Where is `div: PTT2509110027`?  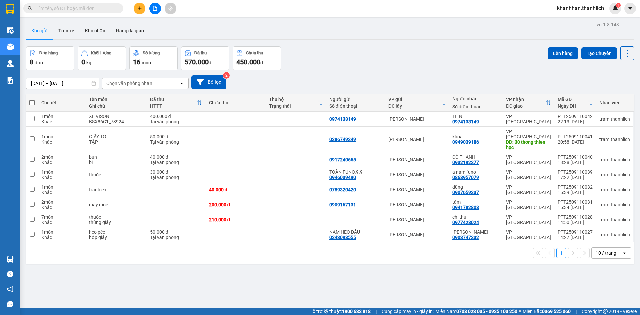 div: PTT2509110027 is located at coordinates (575, 232).